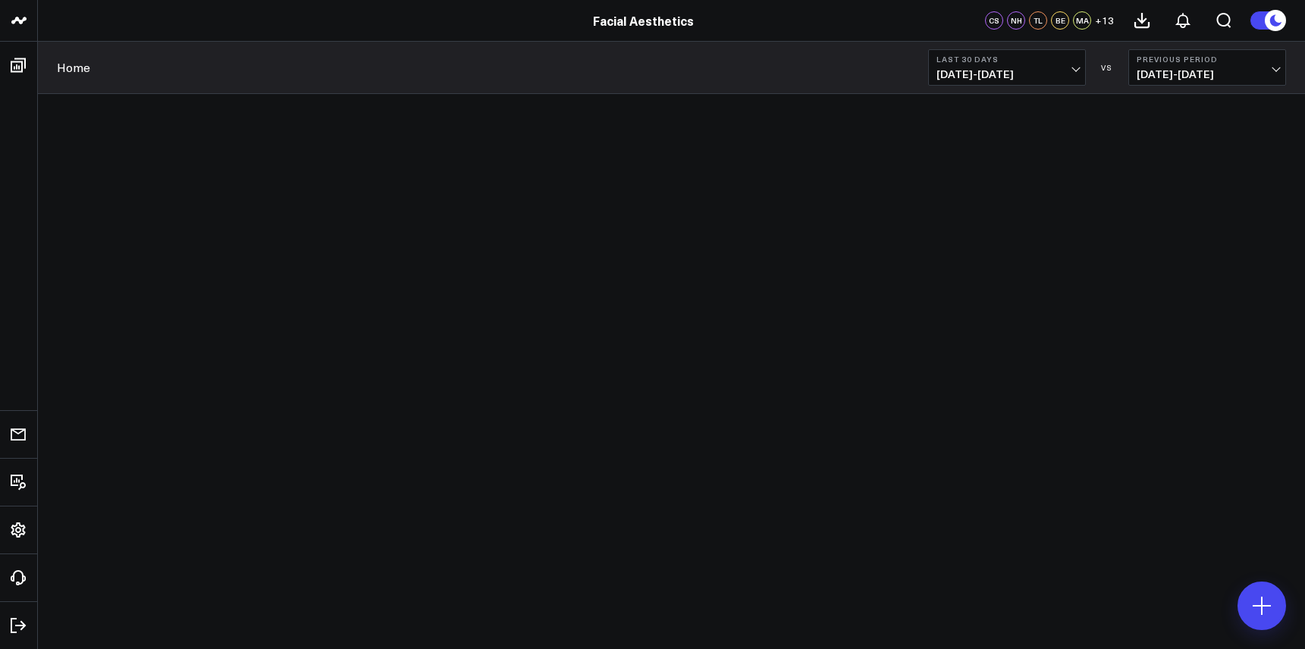 The height and width of the screenshot is (649, 1305). Describe the element at coordinates (1107, 67) in the screenshot. I see `div: VS` at that location.